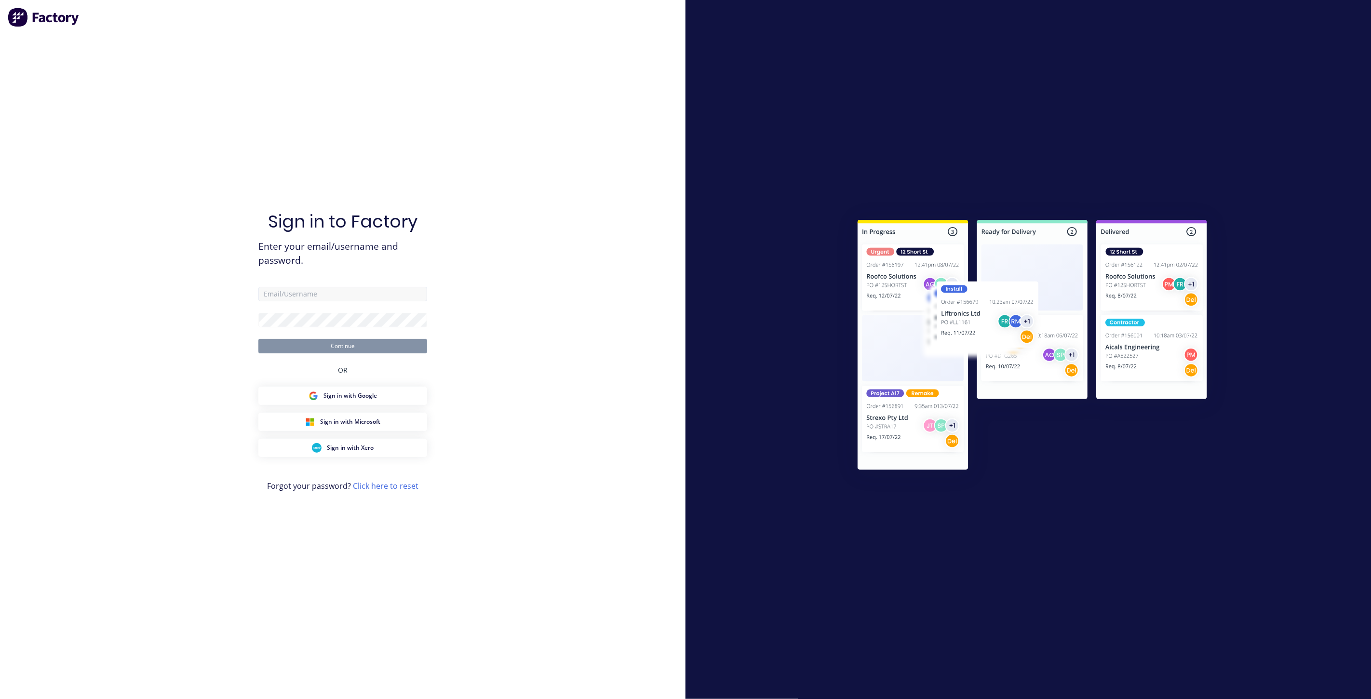  What do you see at coordinates (386, 486) in the screenshot?
I see `a: Click here to reset` at bounding box center [386, 486].